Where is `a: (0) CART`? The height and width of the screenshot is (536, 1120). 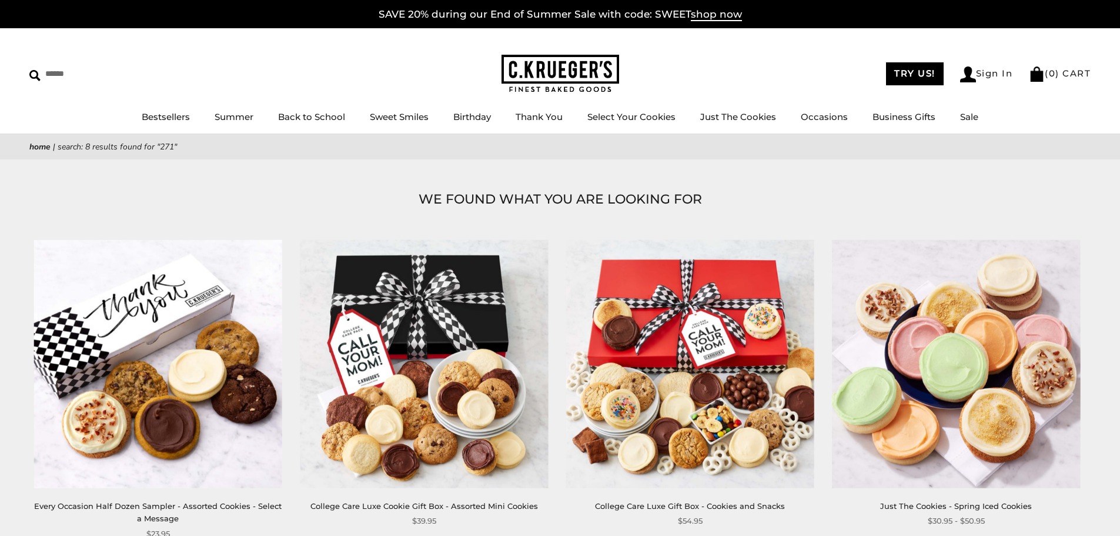
a: (0) CART is located at coordinates (1059, 73).